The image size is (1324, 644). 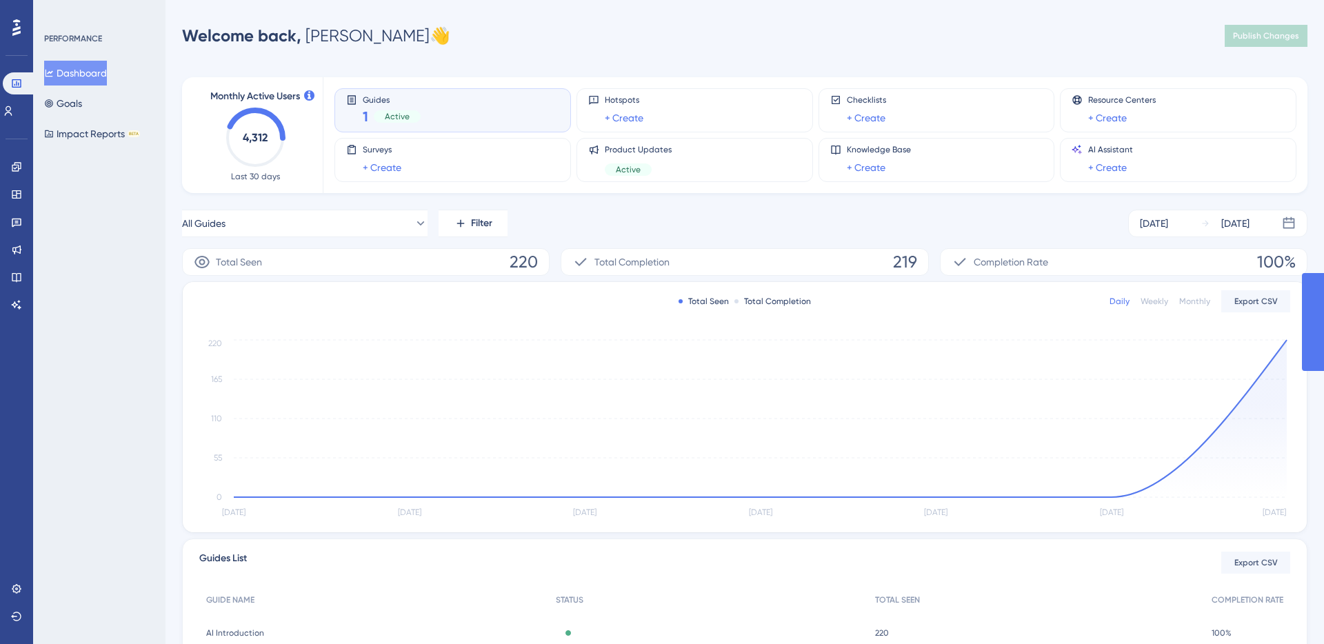 I want to click on span: 1, so click(x=365, y=117).